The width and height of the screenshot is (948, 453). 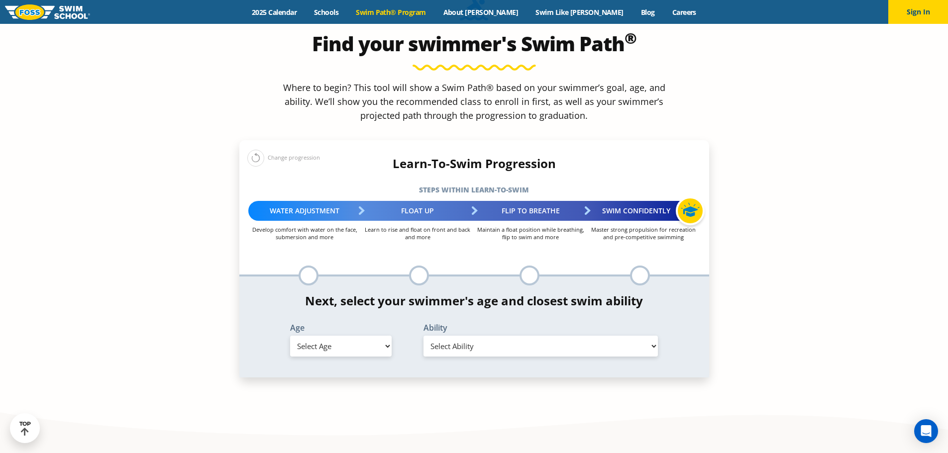 What do you see at coordinates (926, 431) in the screenshot?
I see `div: Open Intercom Messenger` at bounding box center [926, 431].